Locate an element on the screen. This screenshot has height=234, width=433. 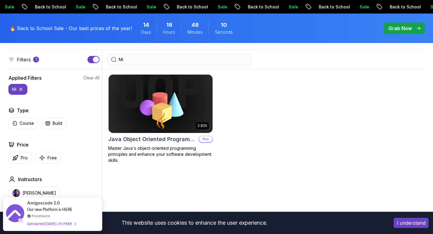
span: Our new Platform is HERE is located at coordinates (50, 209).